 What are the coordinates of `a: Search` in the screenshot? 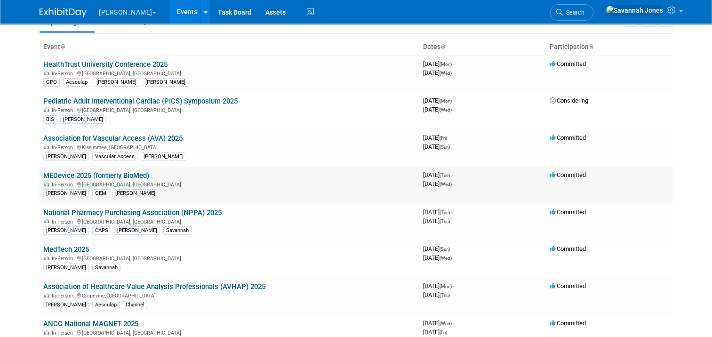 It's located at (572, 12).